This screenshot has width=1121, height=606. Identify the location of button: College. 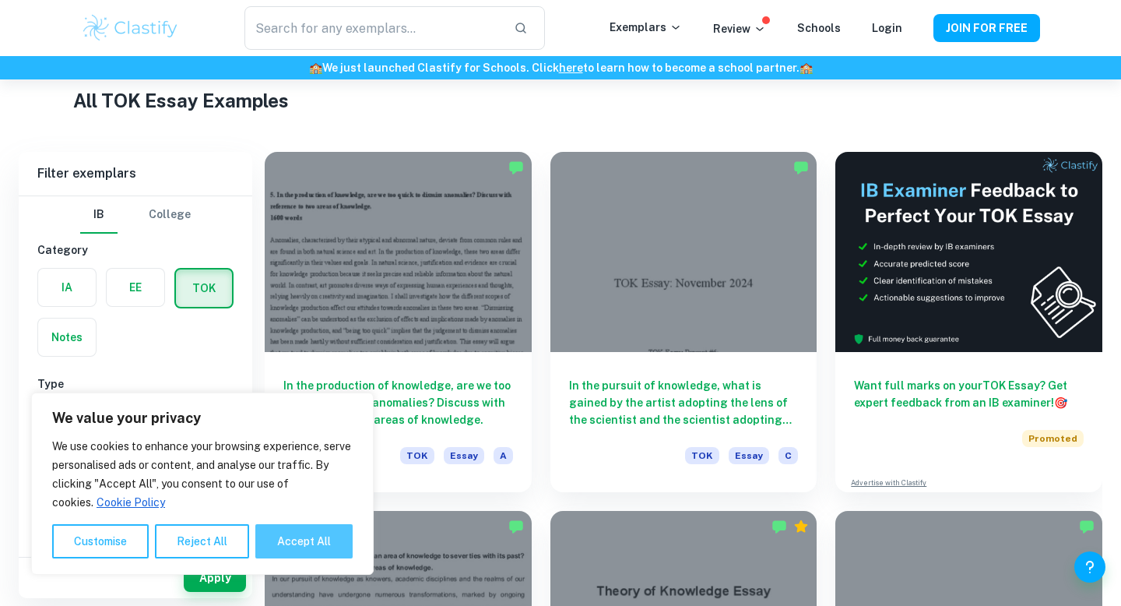
(170, 215).